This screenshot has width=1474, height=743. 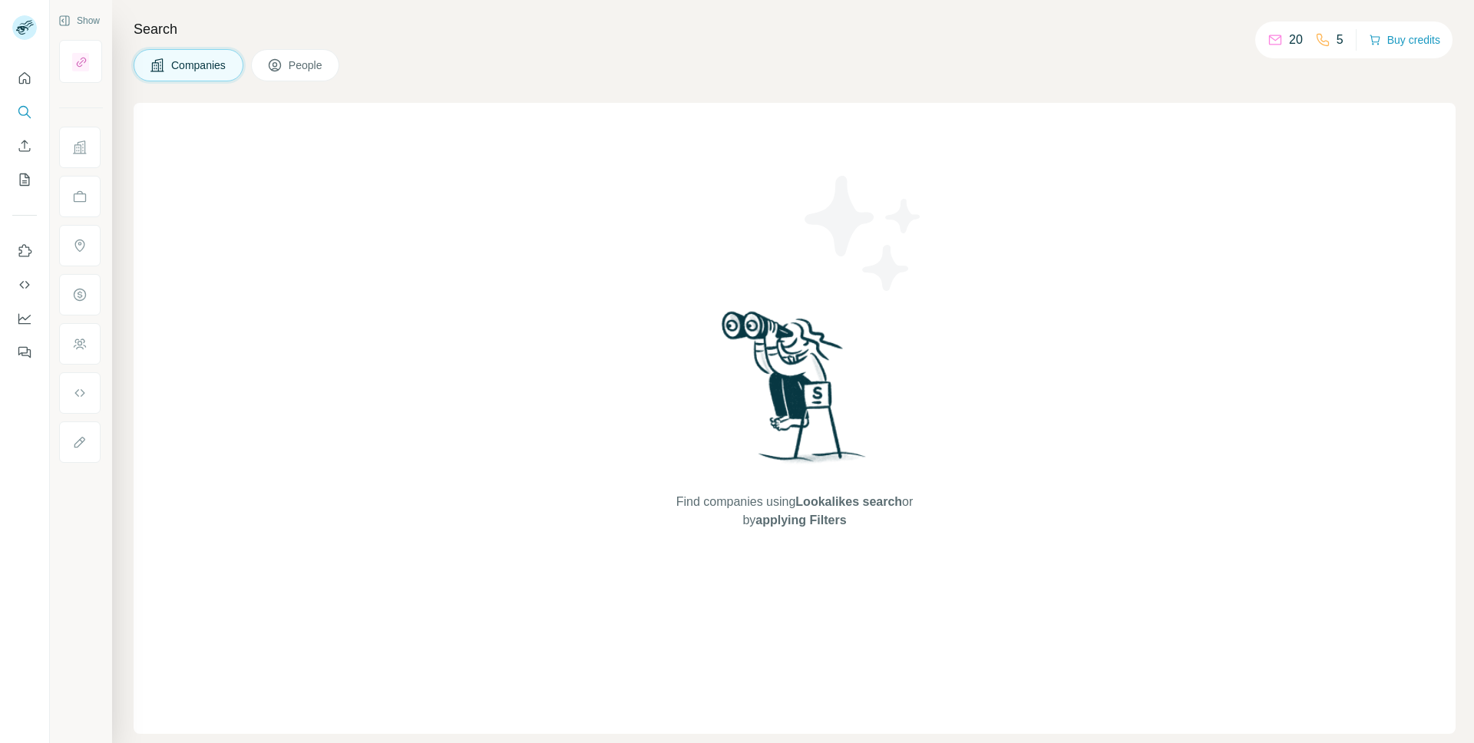 I want to click on h4: Search, so click(x=795, y=29).